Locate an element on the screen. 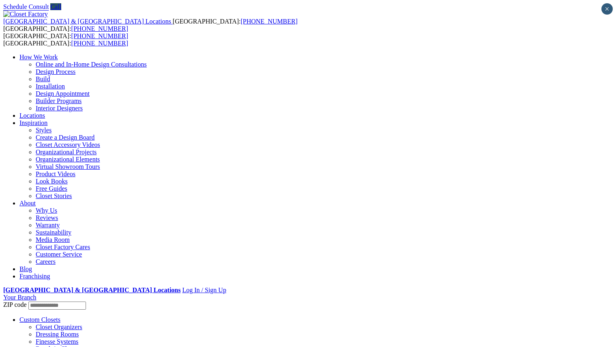 The width and height of the screenshot is (616, 347). span: ZIP code is located at coordinates (15, 304).